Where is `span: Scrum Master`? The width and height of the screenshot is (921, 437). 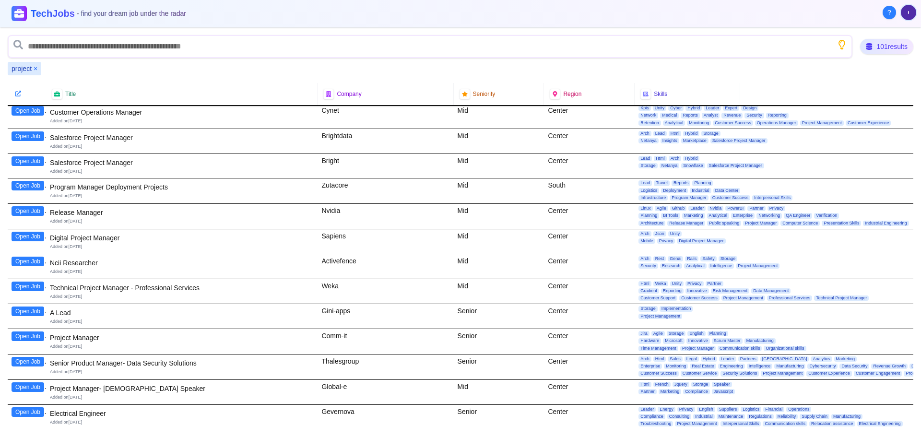
span: Scrum Master is located at coordinates (727, 341).